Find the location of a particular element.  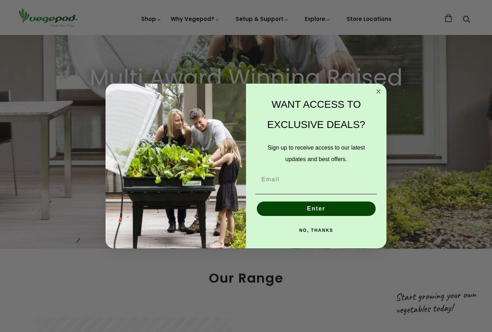

img: e9d03583-1bb1-490f-ad29-36751b3212ff.jpeg is located at coordinates (176, 166).